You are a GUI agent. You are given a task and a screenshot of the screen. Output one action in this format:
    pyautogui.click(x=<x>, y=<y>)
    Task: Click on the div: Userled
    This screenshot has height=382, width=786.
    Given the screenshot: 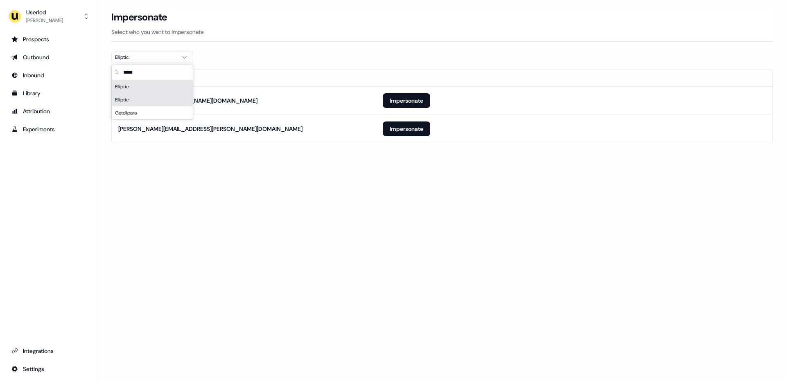 What is the action you would take?
    pyautogui.click(x=45, y=12)
    